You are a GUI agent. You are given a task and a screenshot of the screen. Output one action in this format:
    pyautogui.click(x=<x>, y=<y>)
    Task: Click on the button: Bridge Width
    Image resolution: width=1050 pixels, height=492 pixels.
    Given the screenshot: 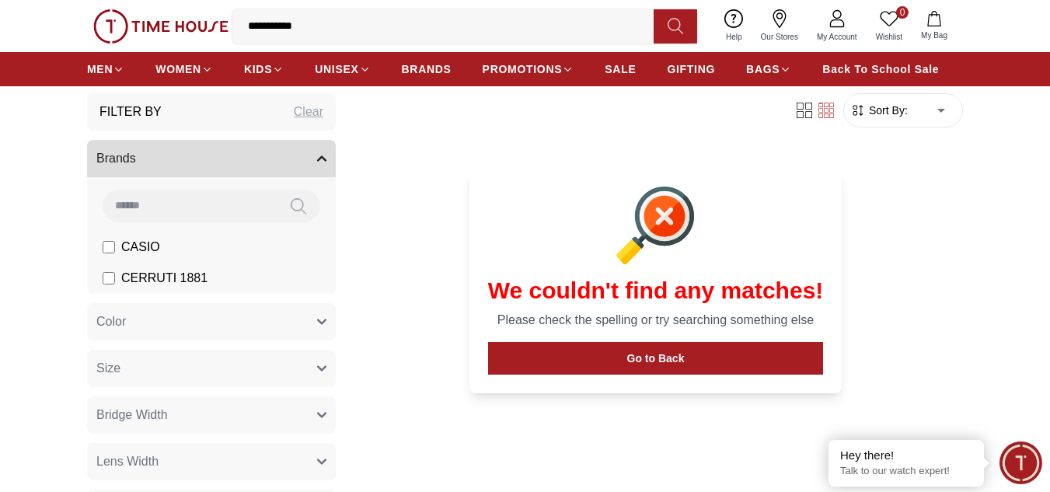 What is the action you would take?
    pyautogui.click(x=211, y=415)
    